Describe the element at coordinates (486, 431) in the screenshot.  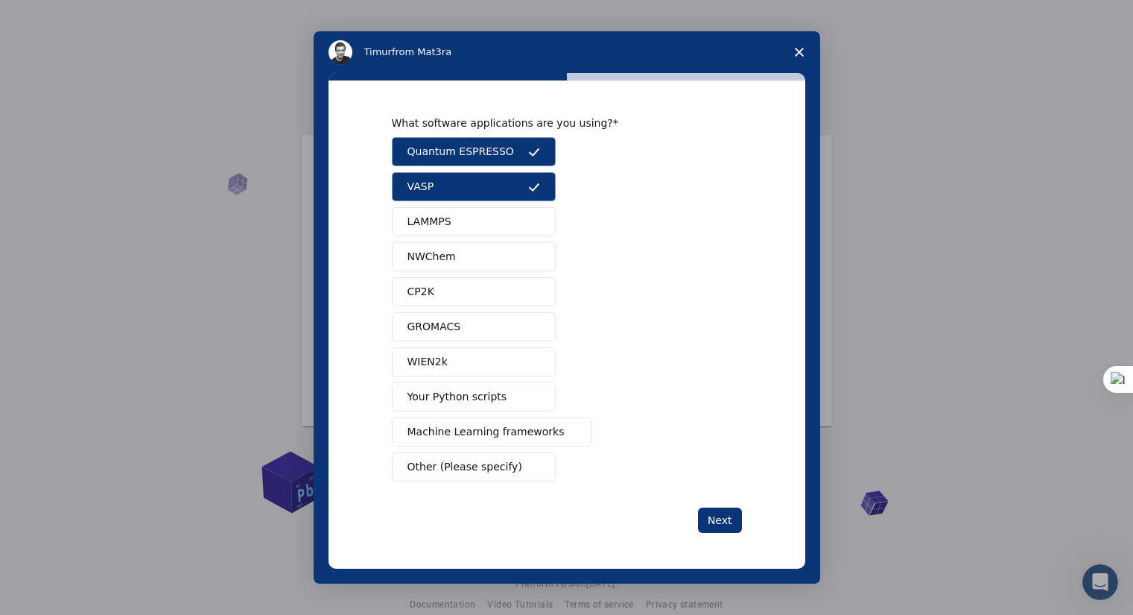
I see `span: Machine Learning frameworks` at that location.